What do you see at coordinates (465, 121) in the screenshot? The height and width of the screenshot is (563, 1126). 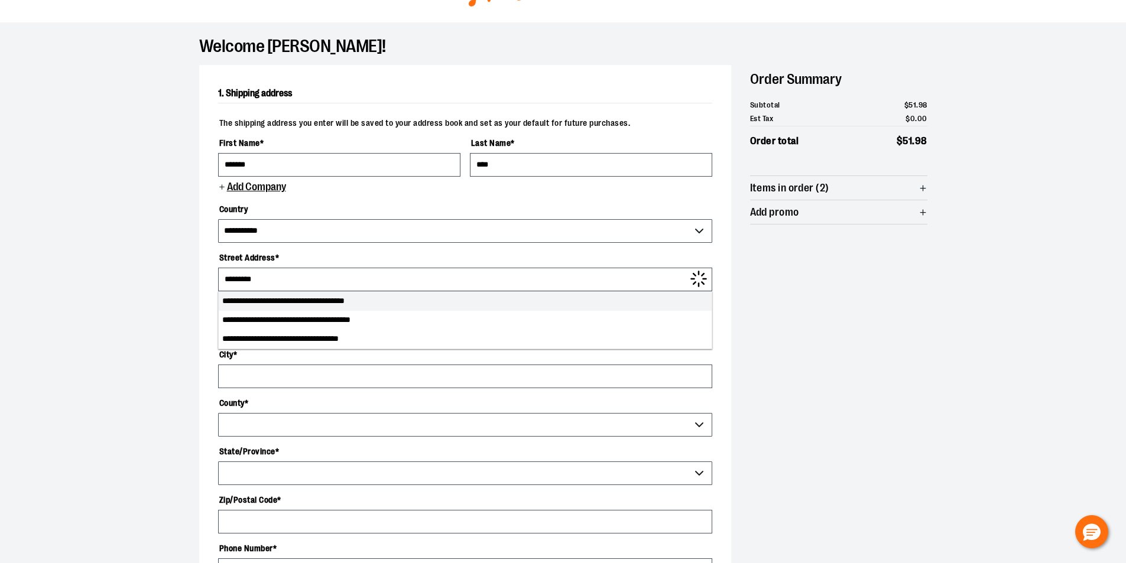 I see `p: The shipping address you enter will be saved to your address book and set as your default for fut...` at bounding box center [465, 121].